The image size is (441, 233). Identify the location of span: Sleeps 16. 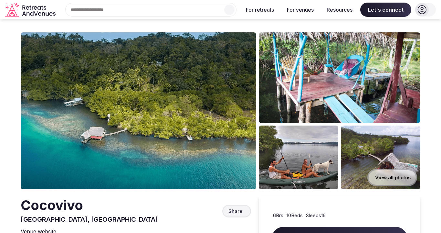
(316, 215).